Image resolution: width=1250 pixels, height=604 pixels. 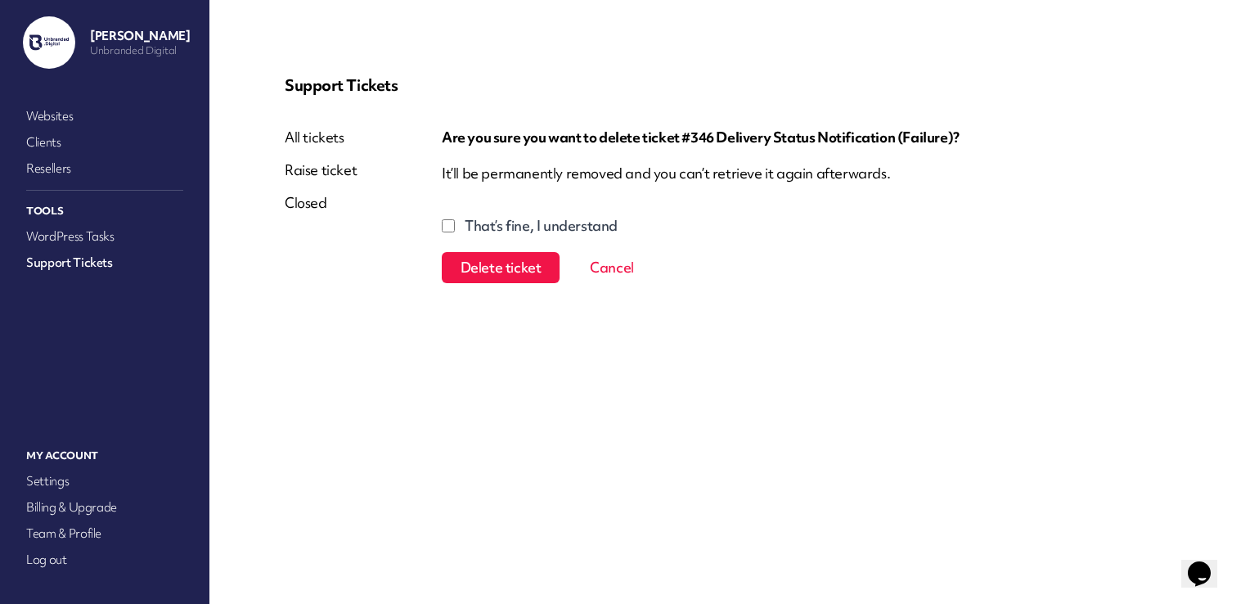 I want to click on p: My Account, so click(x=105, y=456).